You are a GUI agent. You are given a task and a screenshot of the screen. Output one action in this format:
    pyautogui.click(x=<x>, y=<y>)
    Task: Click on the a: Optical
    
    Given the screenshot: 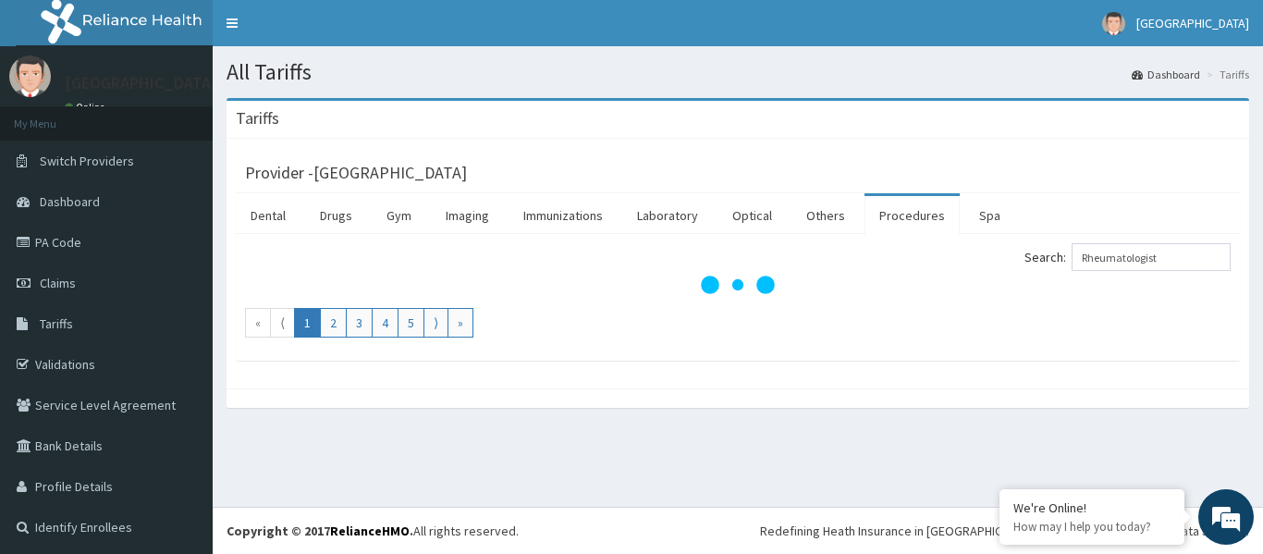 What is the action you would take?
    pyautogui.click(x=752, y=215)
    